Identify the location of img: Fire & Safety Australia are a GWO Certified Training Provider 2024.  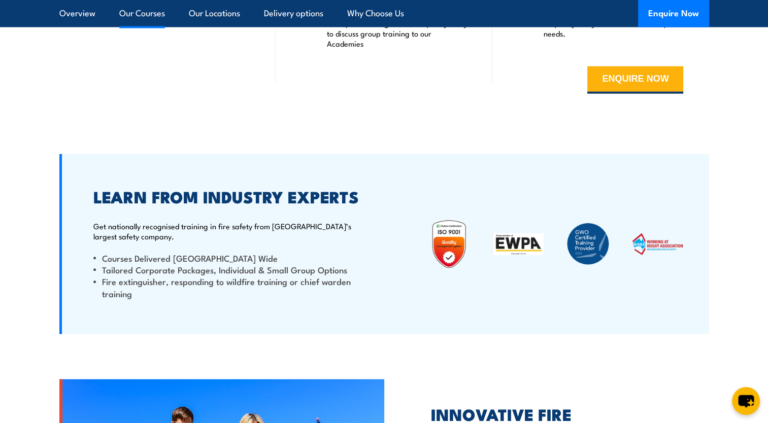
(588, 244).